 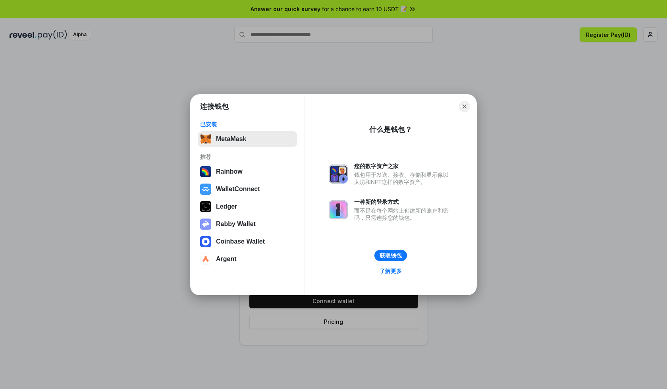 What do you see at coordinates (391, 255) in the screenshot?
I see `div: 获取钱包` at bounding box center [391, 255].